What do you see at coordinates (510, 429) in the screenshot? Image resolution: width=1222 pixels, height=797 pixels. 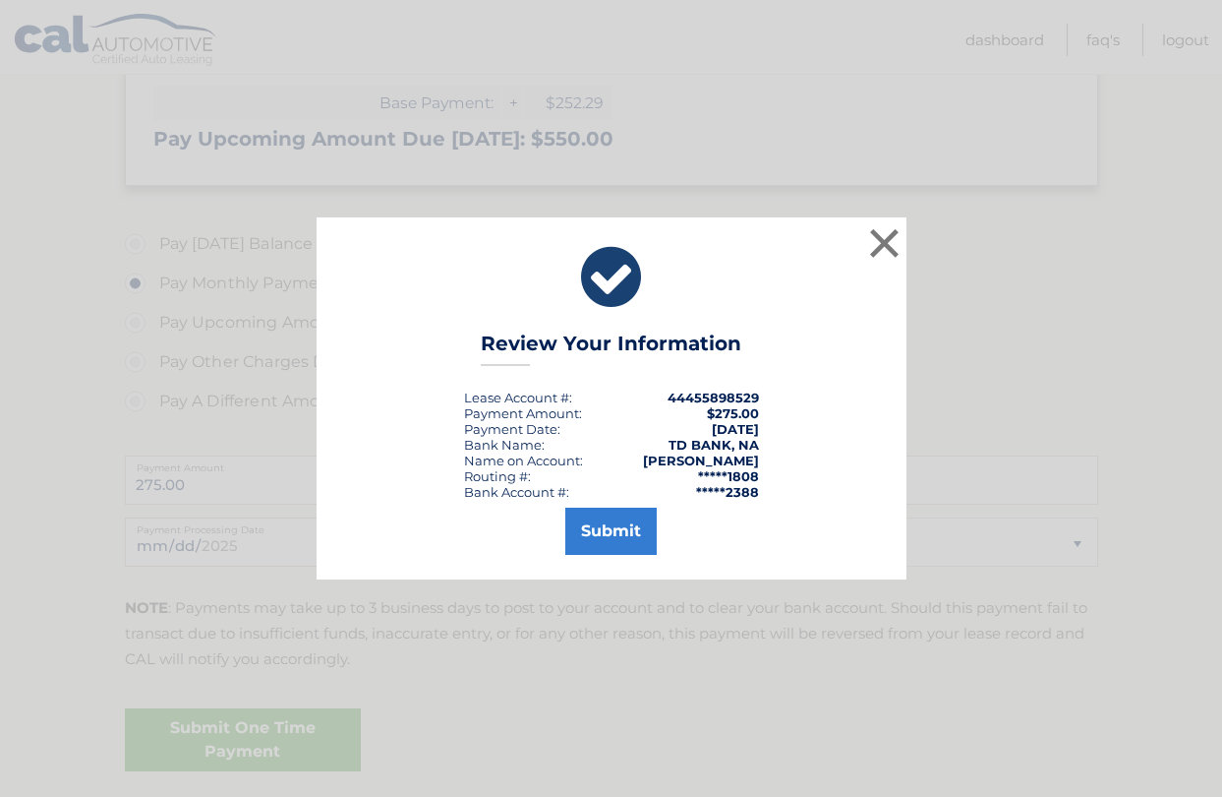 I see `span: Payment Date` at bounding box center [510, 429].